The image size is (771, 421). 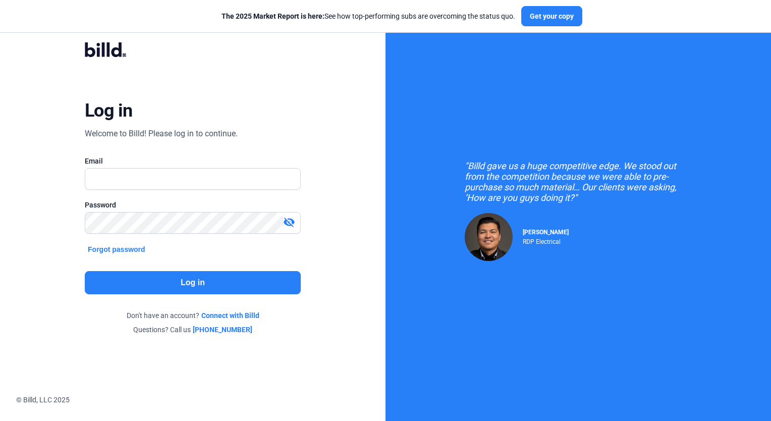 What do you see at coordinates (193, 283) in the screenshot?
I see `button: Log in` at bounding box center [193, 283].